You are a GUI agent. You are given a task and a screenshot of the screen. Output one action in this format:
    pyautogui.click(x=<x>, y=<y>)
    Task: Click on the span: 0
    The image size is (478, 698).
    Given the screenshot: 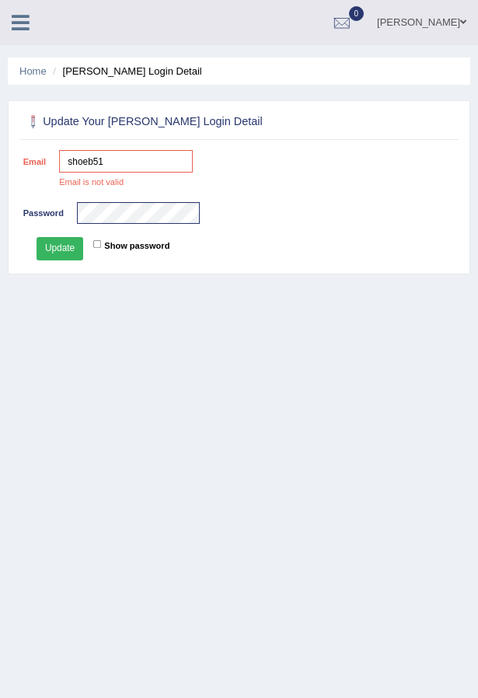 What is the action you would take?
    pyautogui.click(x=357, y=13)
    